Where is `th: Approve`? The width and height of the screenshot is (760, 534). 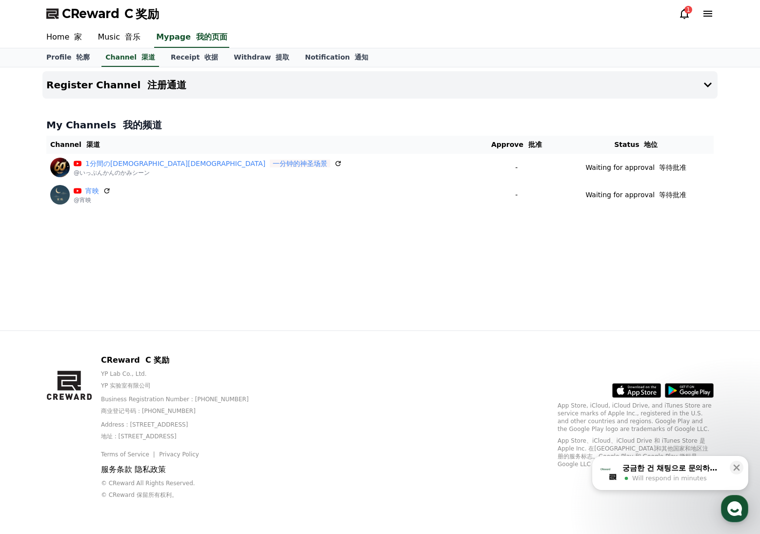 th: Approve is located at coordinates (516, 144).